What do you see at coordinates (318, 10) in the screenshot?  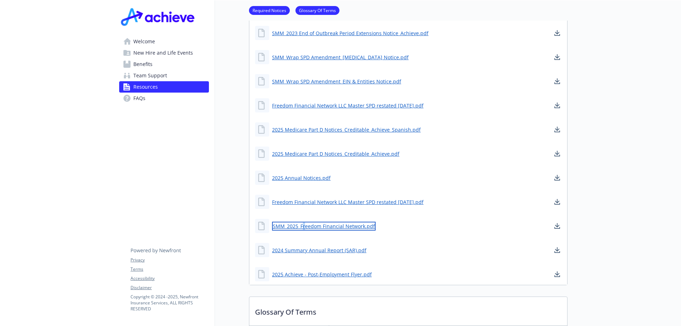 I see `a: Glossary Of Terms` at bounding box center [318, 10].